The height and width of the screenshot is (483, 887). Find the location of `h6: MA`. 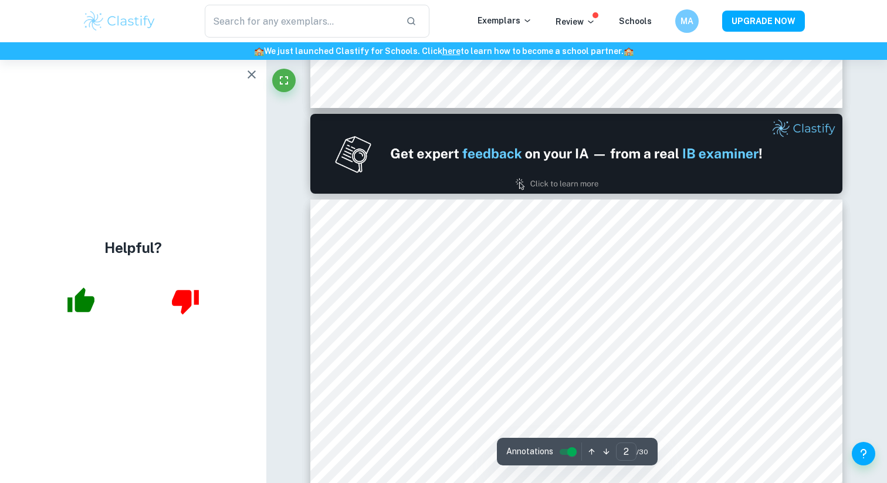

h6: MA is located at coordinates (687, 21).